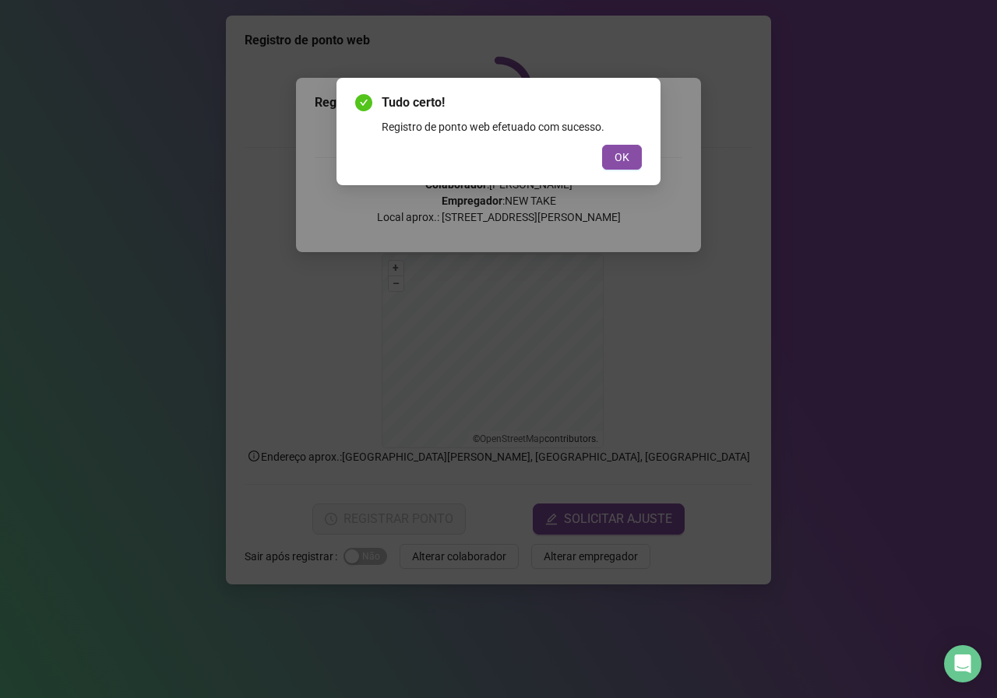 This screenshot has height=698, width=997. I want to click on button: OK, so click(621, 157).